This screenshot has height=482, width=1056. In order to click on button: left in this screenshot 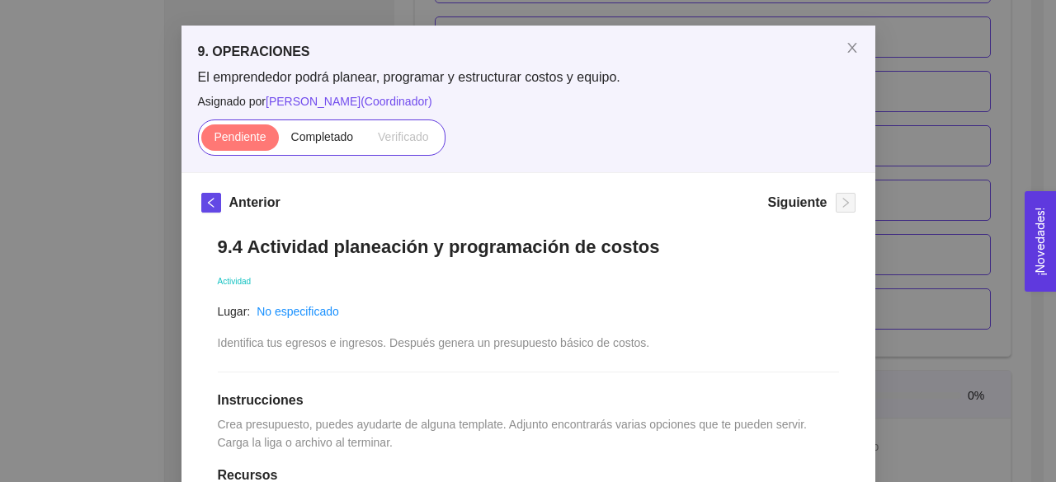, I will do `click(211, 203)`.